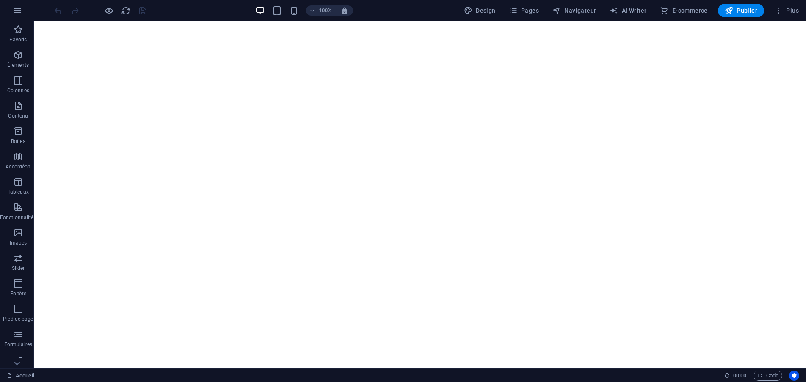 The height and width of the screenshot is (382, 806). Describe the element at coordinates (786, 11) in the screenshot. I see `button: Plus` at that location.